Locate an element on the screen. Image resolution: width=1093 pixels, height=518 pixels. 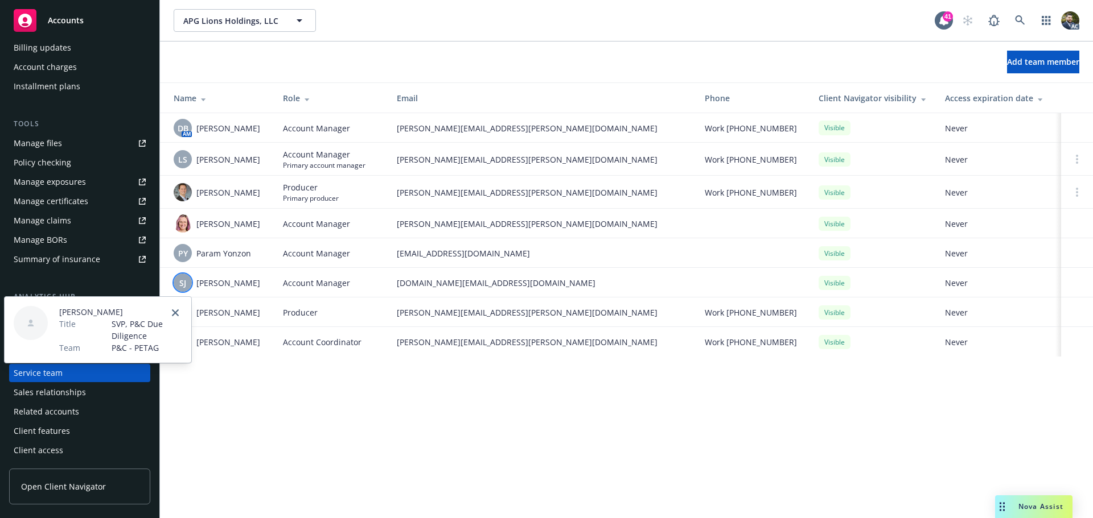
span: Open Client Navigator is located at coordinates (63, 487).